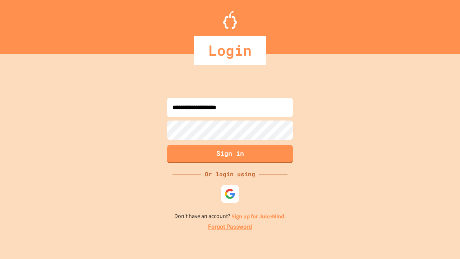 The height and width of the screenshot is (259, 460). What do you see at coordinates (230, 50) in the screenshot?
I see `div: Login` at bounding box center [230, 50].